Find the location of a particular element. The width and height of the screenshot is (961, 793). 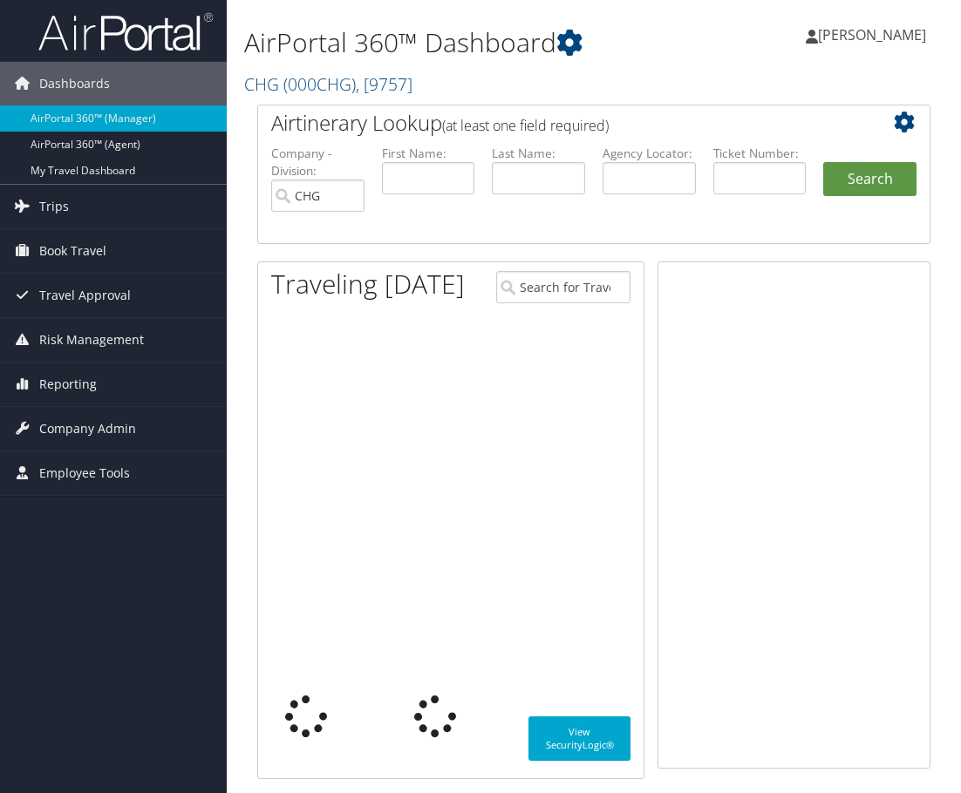

span: , [ 9757 ] is located at coordinates (384, 84).